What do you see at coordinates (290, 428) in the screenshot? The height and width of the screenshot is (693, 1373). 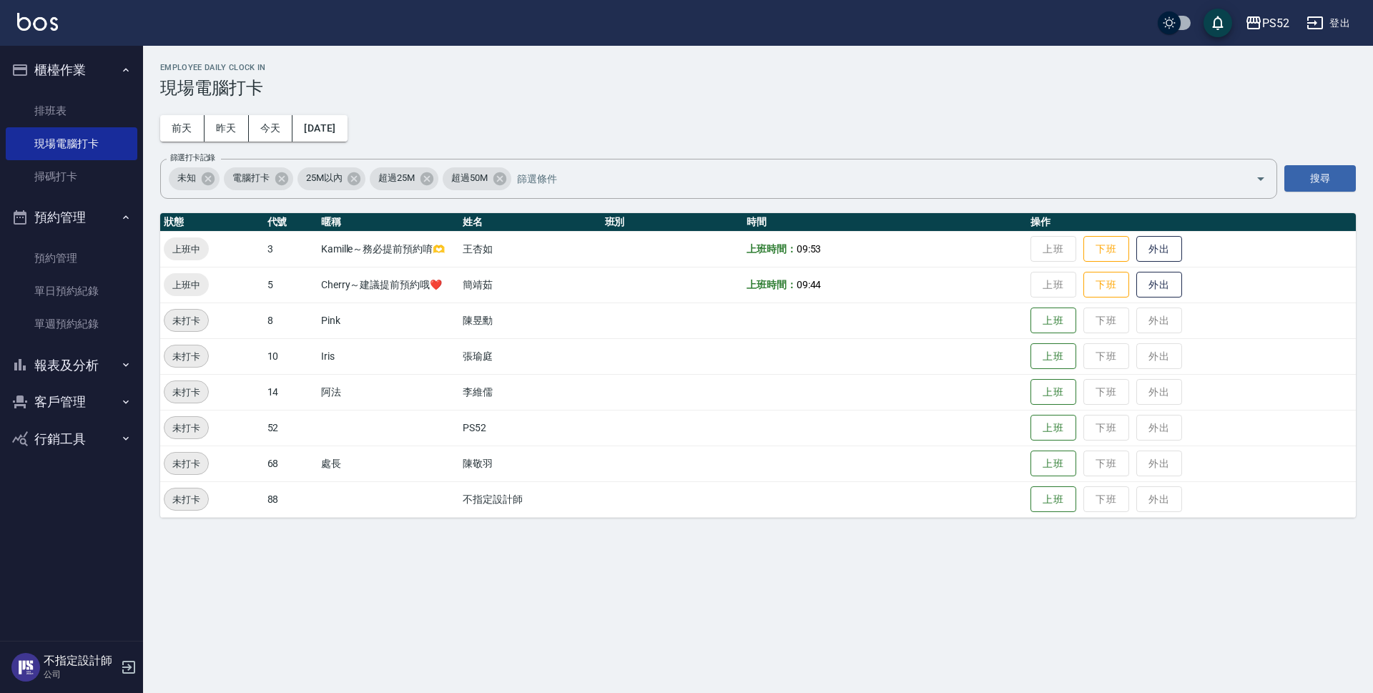 I see `td: 52` at bounding box center [290, 428].